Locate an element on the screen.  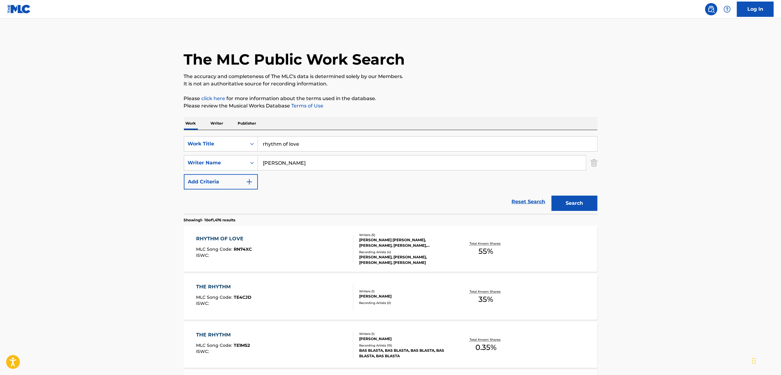
span: 35 % is located at coordinates (486, 299).